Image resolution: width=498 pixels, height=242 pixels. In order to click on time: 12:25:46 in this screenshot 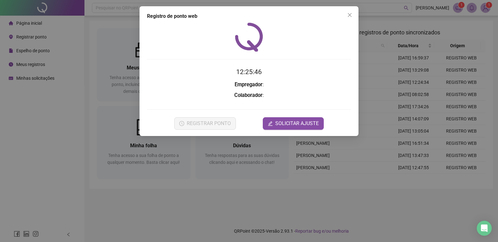, I will do `click(249, 72)`.